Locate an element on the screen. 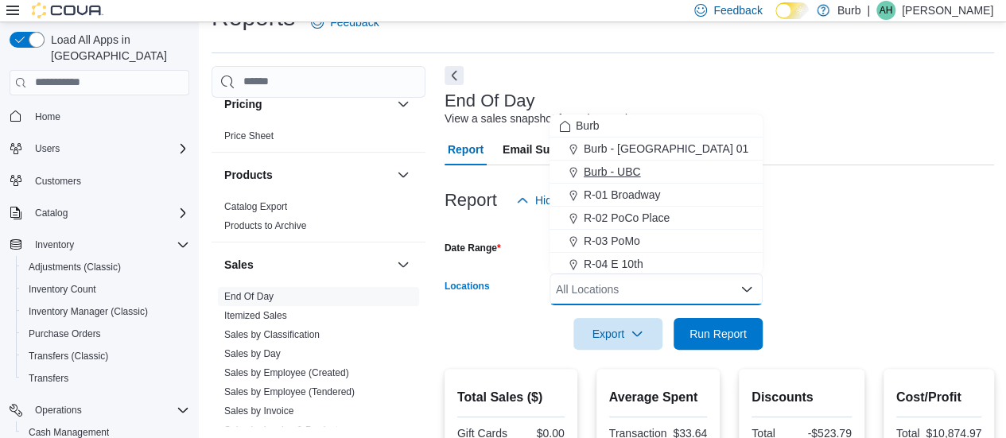 This screenshot has width=1006, height=438. a: Sales by Employee (Tendered) is located at coordinates (289, 392).